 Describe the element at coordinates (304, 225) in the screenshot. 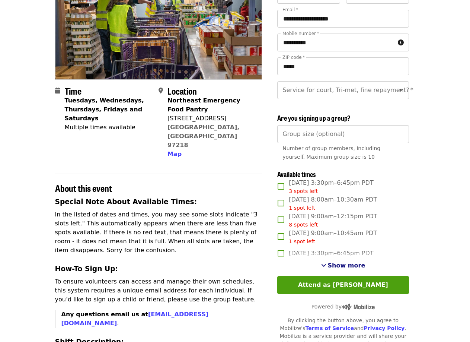

I see `span: 8 spots left` at that location.